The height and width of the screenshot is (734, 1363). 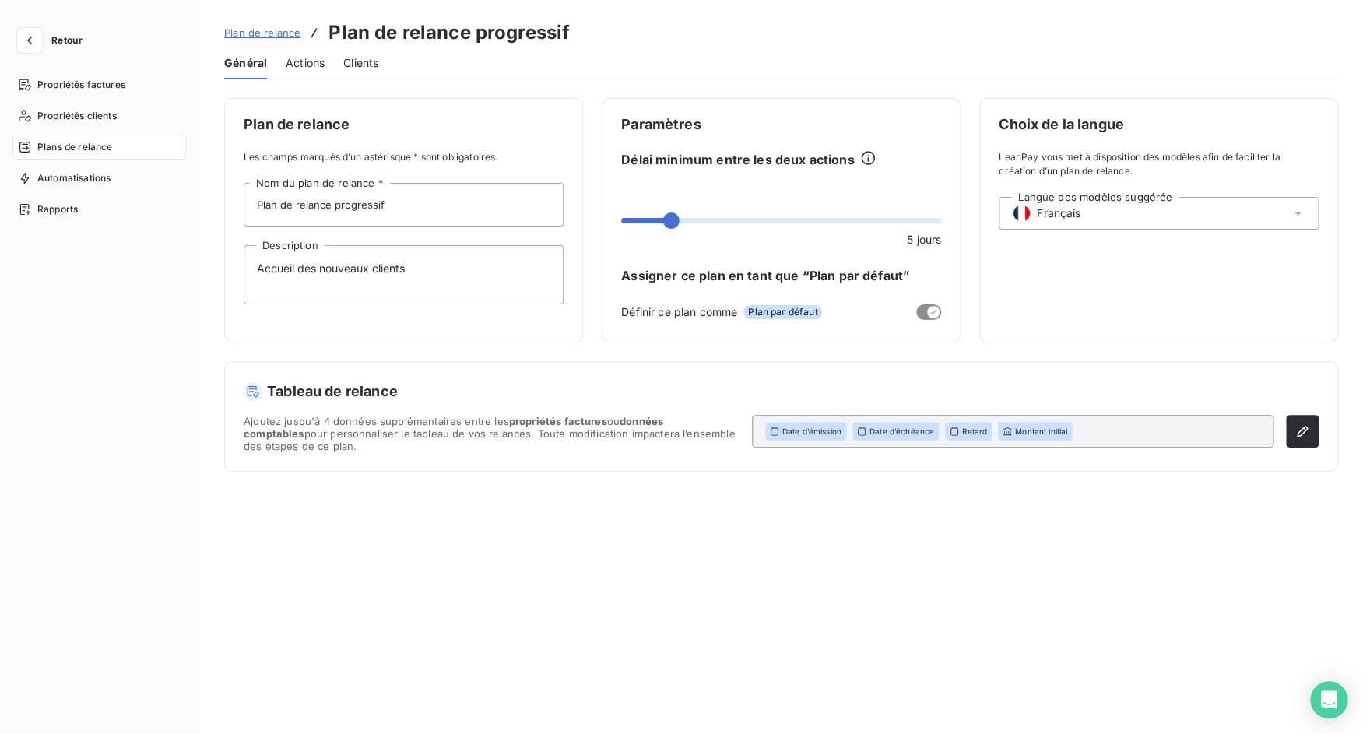 I want to click on span: Clients, so click(x=361, y=63).